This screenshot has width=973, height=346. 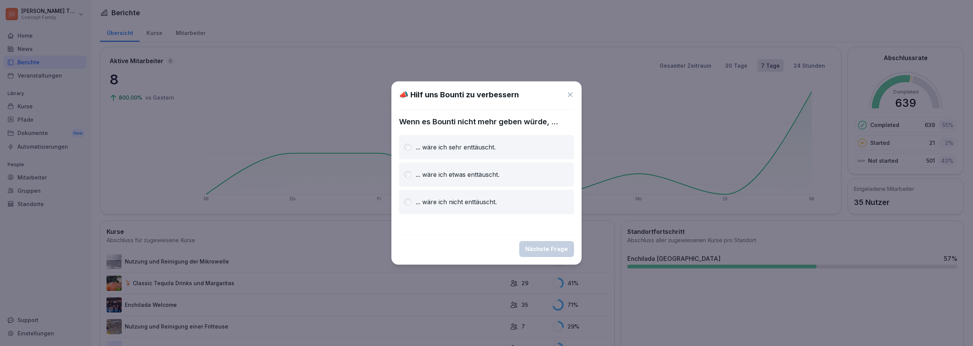 What do you see at coordinates (456, 202) in the screenshot?
I see `p: ... wäre ich nicht enttäuscht.` at bounding box center [456, 202].